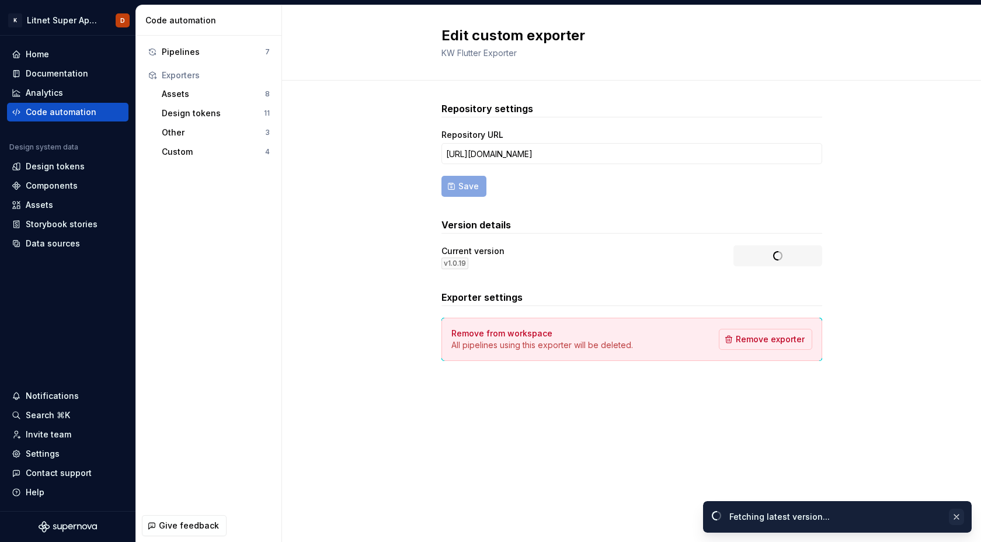 The width and height of the screenshot is (981, 542). What do you see at coordinates (44, 93) in the screenshot?
I see `div: Analytics` at bounding box center [44, 93].